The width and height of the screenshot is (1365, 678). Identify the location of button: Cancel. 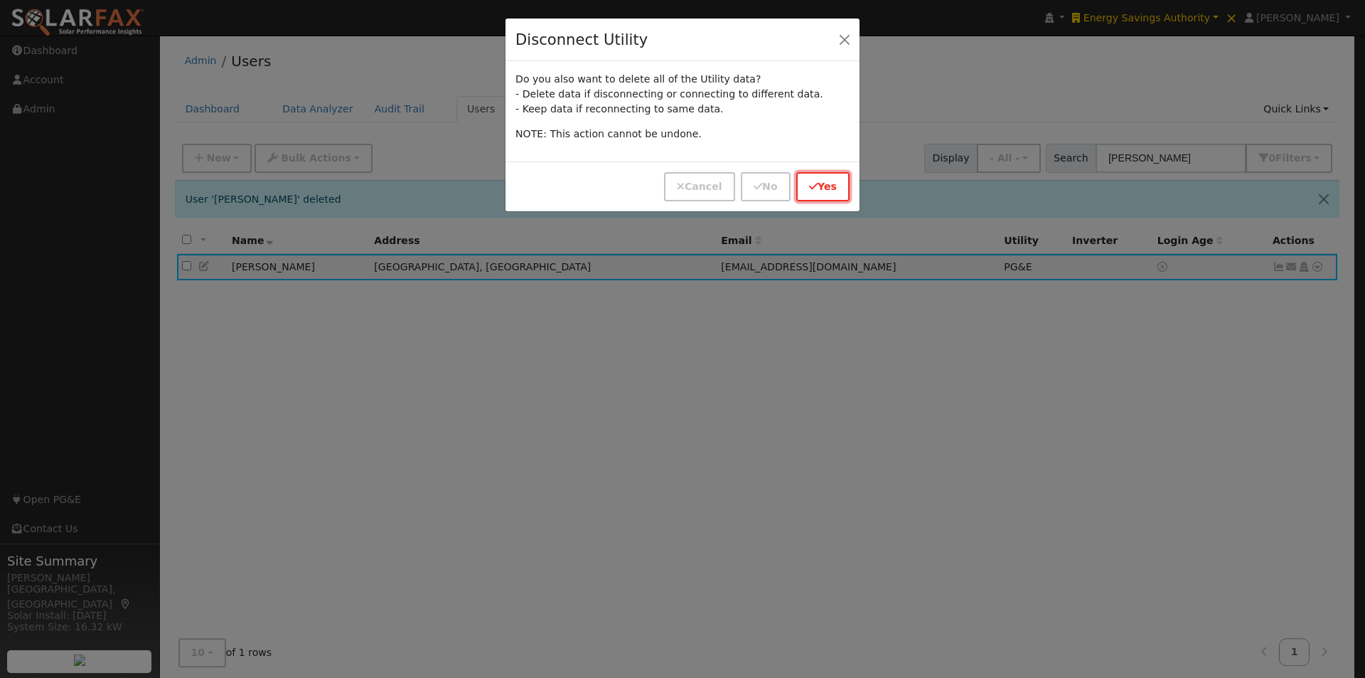
(700, 186).